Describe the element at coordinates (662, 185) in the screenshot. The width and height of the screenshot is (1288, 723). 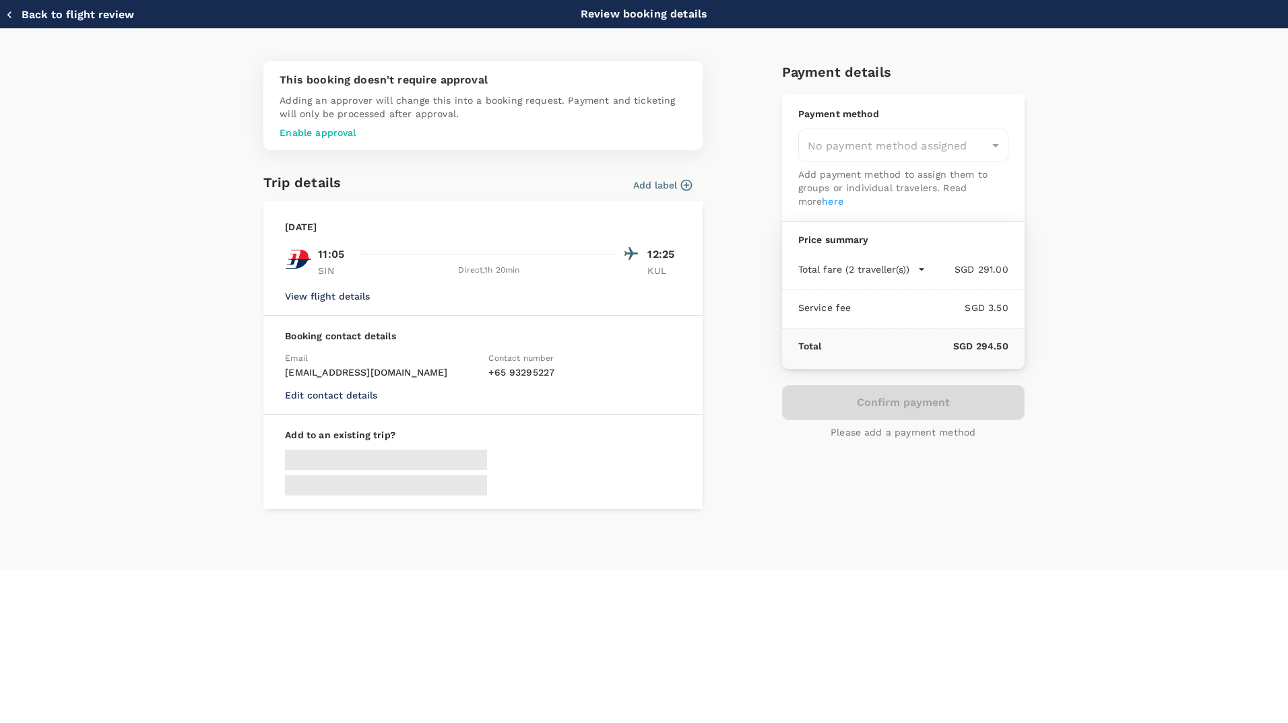
I see `button: Add label` at that location.